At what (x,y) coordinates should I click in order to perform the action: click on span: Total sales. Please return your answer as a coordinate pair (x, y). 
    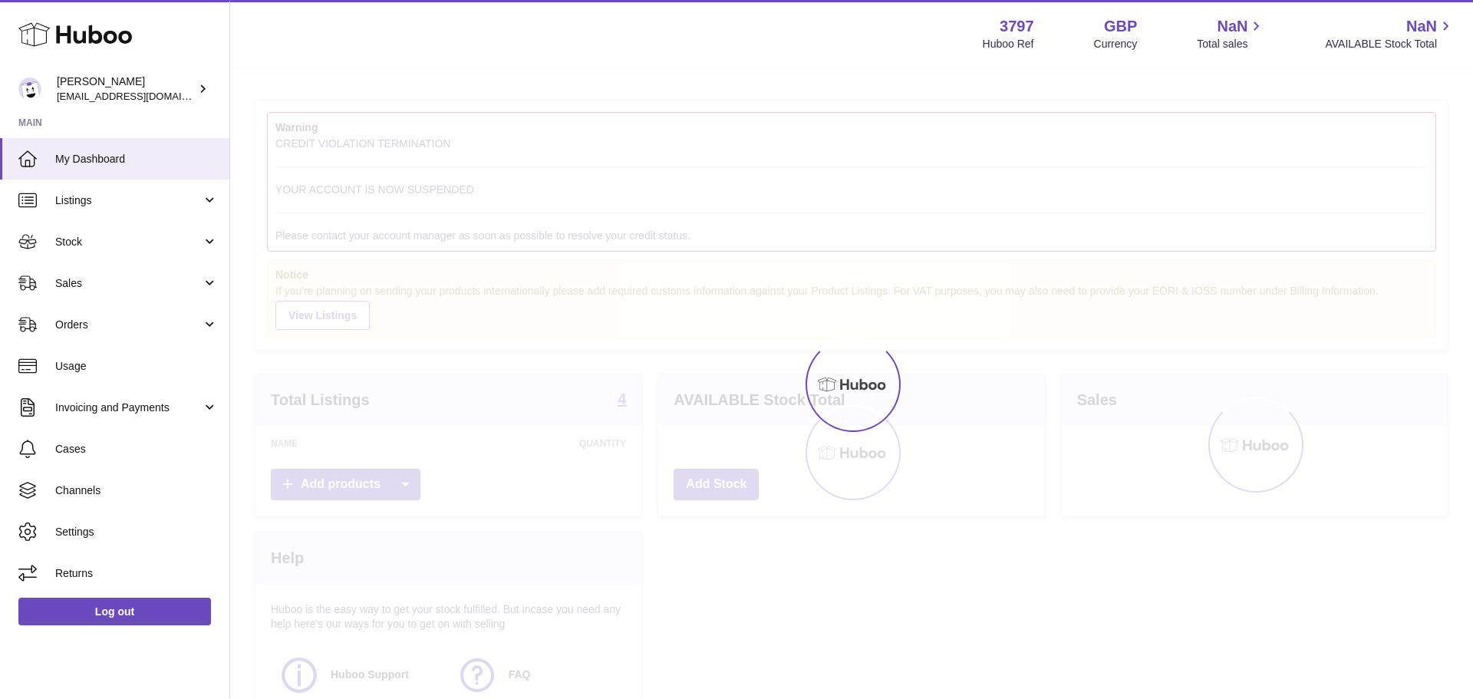
    Looking at the image, I should click on (1230, 44).